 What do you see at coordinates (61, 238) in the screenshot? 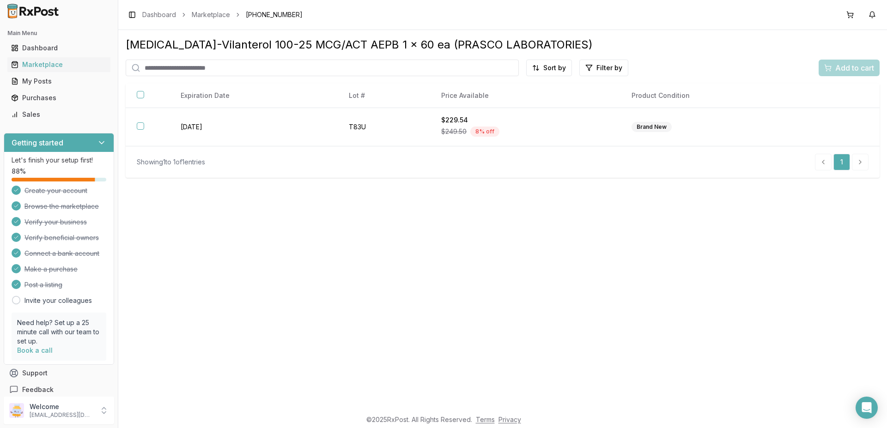
I see `span: Verify beneficial owners` at bounding box center [61, 238].